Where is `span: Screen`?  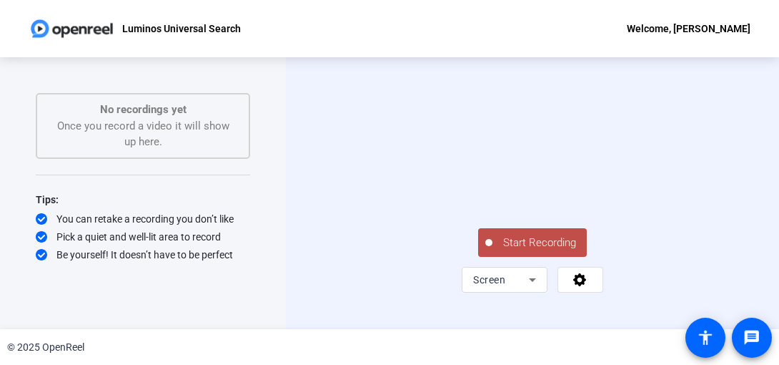
span: Screen is located at coordinates (489, 280).